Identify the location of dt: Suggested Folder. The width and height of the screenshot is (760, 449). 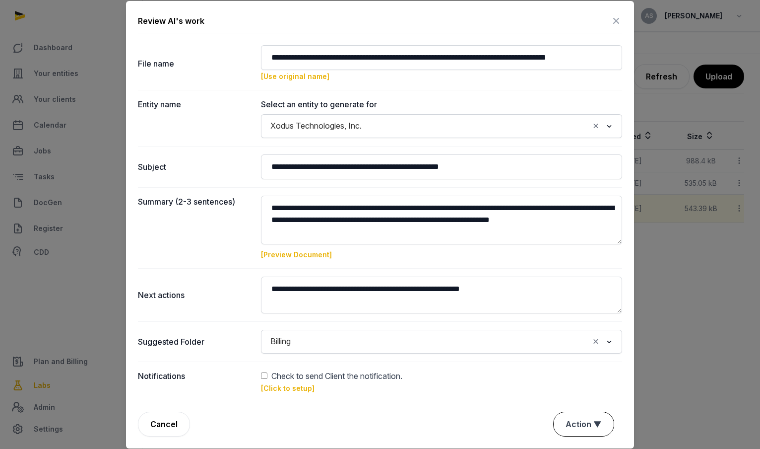
(196, 341).